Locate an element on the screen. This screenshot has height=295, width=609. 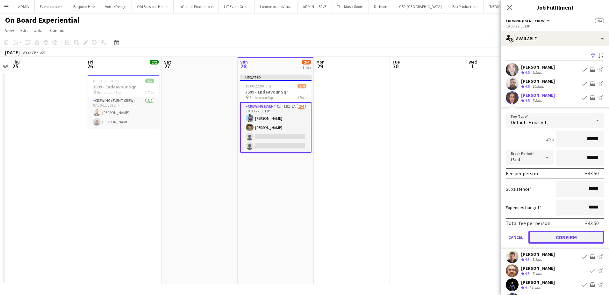
a: Edit is located at coordinates (24, 30).